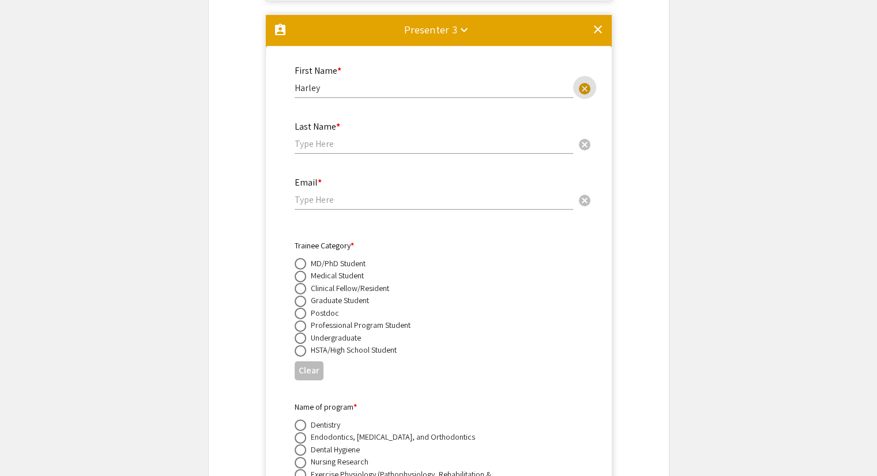 This screenshot has width=877, height=476. I want to click on mat-label: Email, so click(308, 182).